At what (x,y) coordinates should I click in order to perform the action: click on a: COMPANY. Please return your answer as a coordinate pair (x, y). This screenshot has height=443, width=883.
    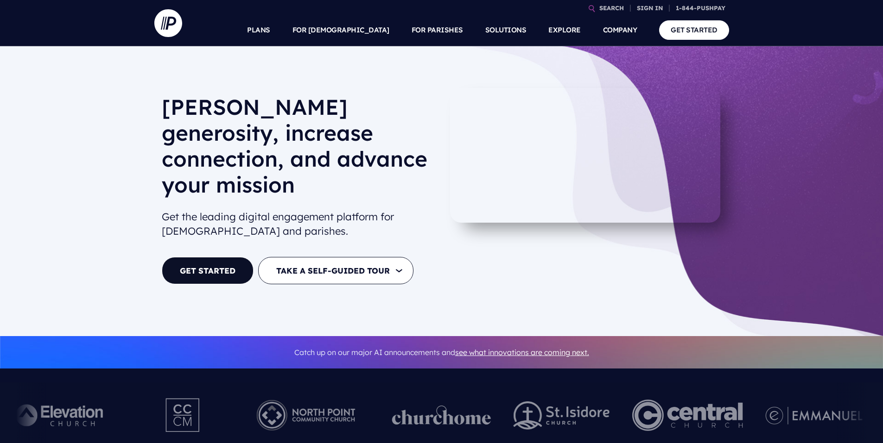
    Looking at the image, I should click on (620, 30).